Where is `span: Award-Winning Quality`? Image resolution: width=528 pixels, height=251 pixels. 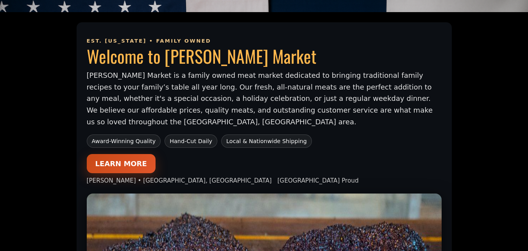 span: Award-Winning Quality is located at coordinates (124, 141).